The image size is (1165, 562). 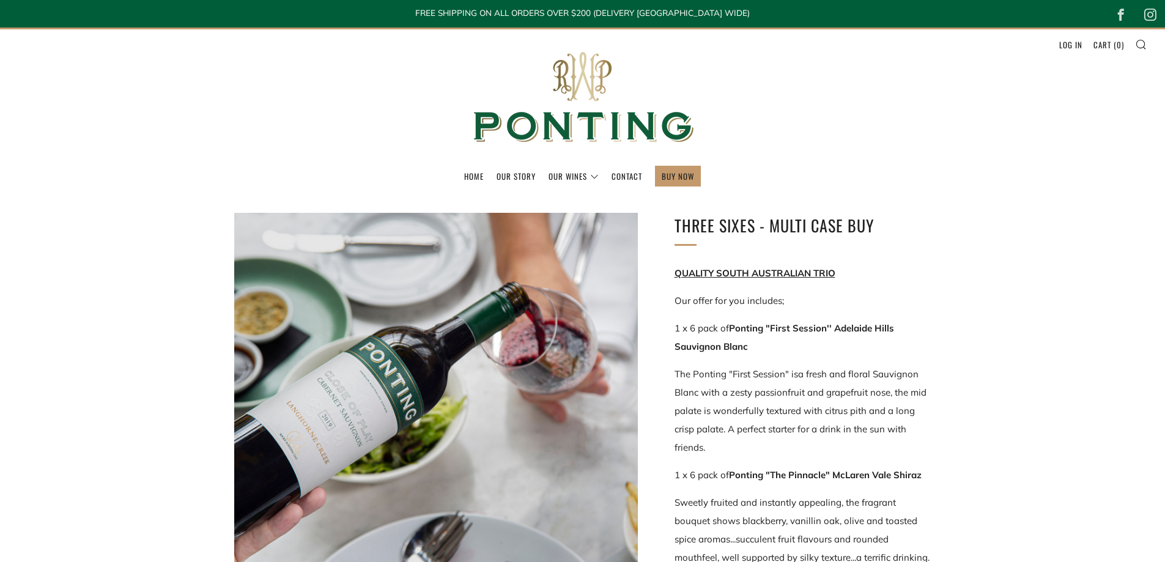 What do you see at coordinates (516, 176) in the screenshot?
I see `a: Our Story` at bounding box center [516, 176].